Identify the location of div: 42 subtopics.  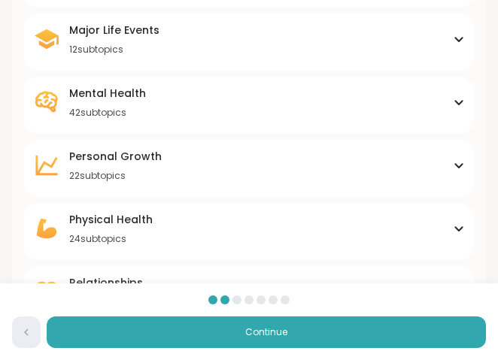
(108, 113).